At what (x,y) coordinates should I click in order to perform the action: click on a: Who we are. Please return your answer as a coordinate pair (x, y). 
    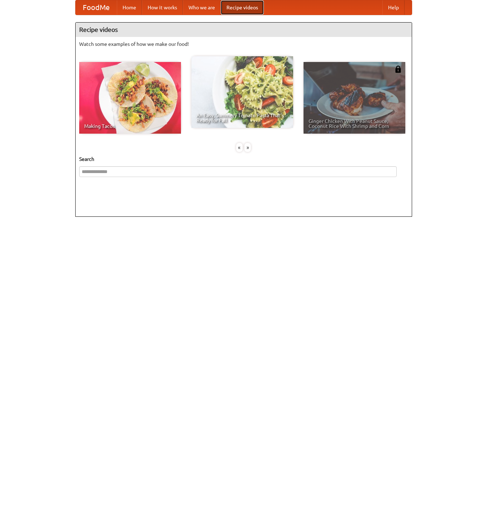
    Looking at the image, I should click on (202, 8).